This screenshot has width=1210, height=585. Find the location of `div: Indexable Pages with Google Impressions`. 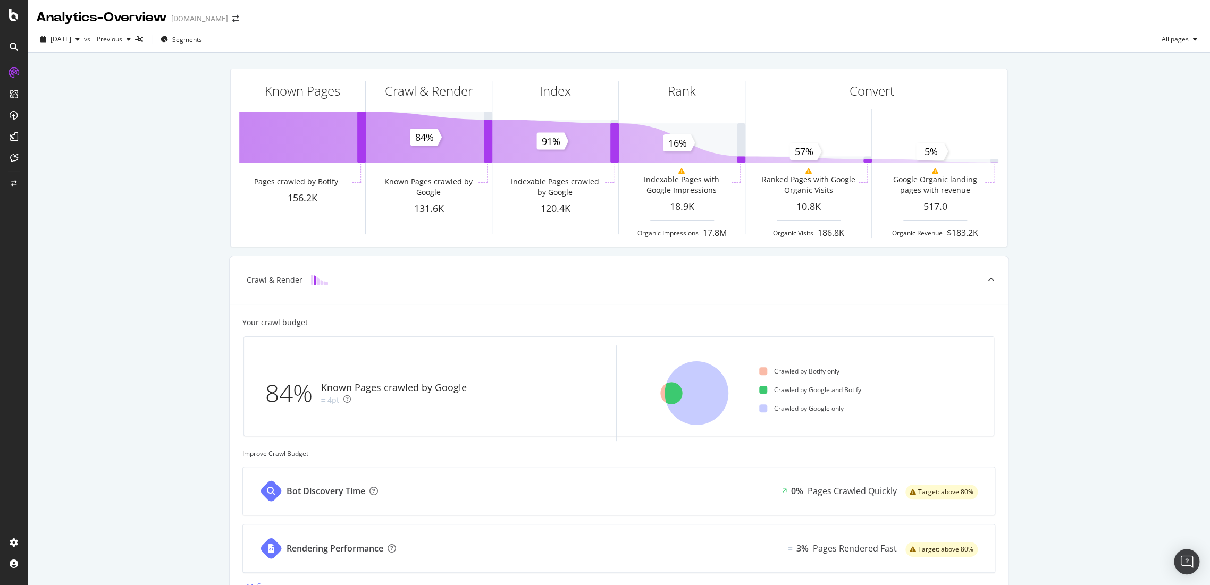

div: Indexable Pages with Google Impressions is located at coordinates (681, 185).